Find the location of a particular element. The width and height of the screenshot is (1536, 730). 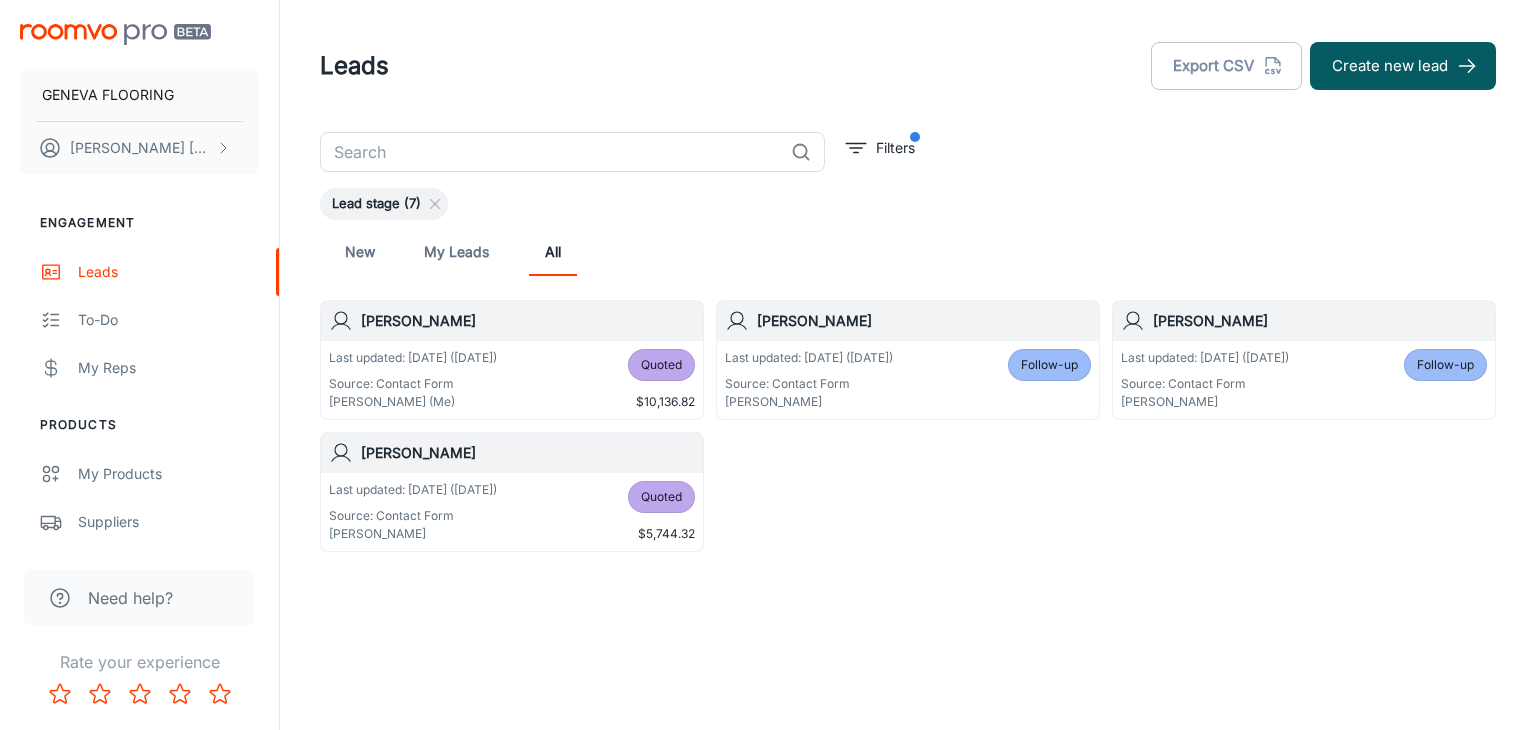

button: GENEVA FLOORING is located at coordinates (139, 95).